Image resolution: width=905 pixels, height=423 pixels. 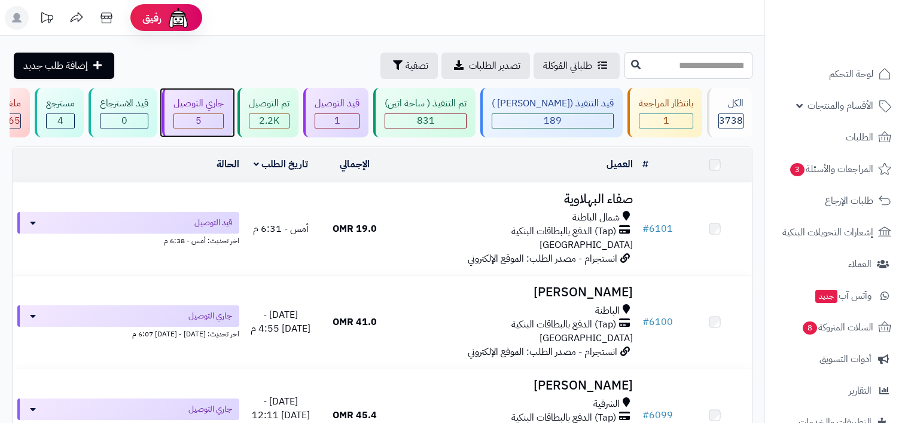 I want to click on span: أمس - 6:31 م, so click(x=280, y=229).